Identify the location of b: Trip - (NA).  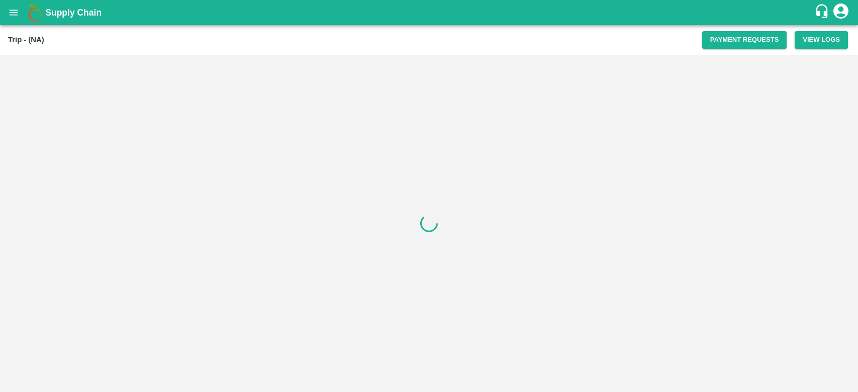
(26, 40).